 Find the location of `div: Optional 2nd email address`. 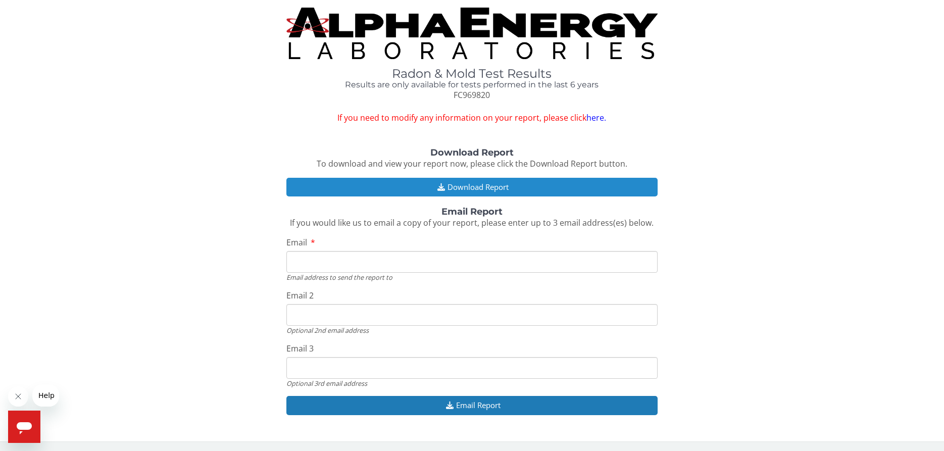

div: Optional 2nd email address is located at coordinates (472, 330).